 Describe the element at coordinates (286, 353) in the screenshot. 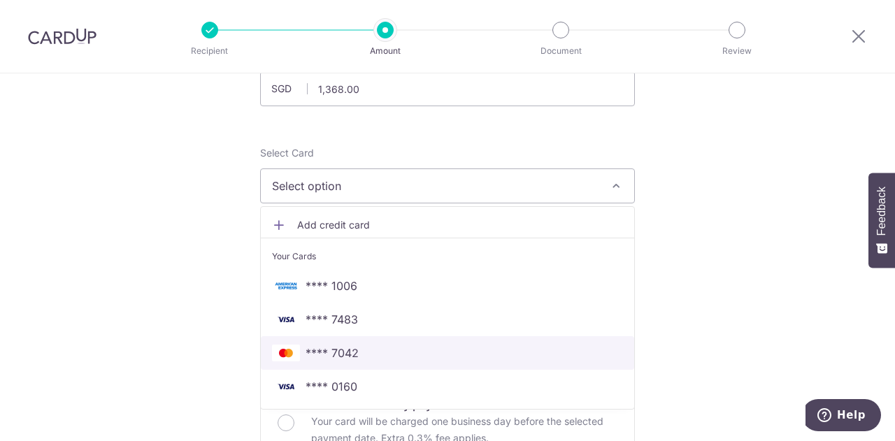

I see `img: MASTERCARD` at that location.